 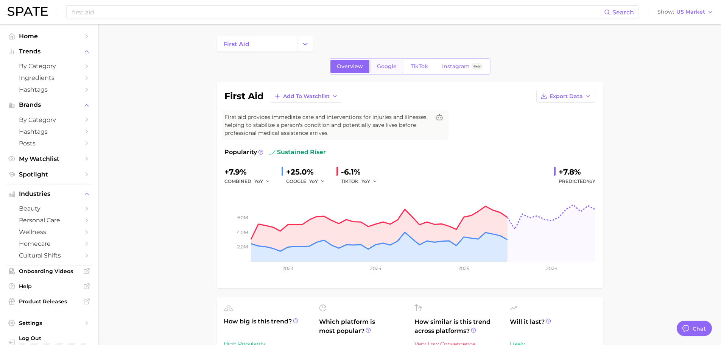 What do you see at coordinates (306, 96) in the screenshot?
I see `span: Add to Watchlist` at bounding box center [306, 96].